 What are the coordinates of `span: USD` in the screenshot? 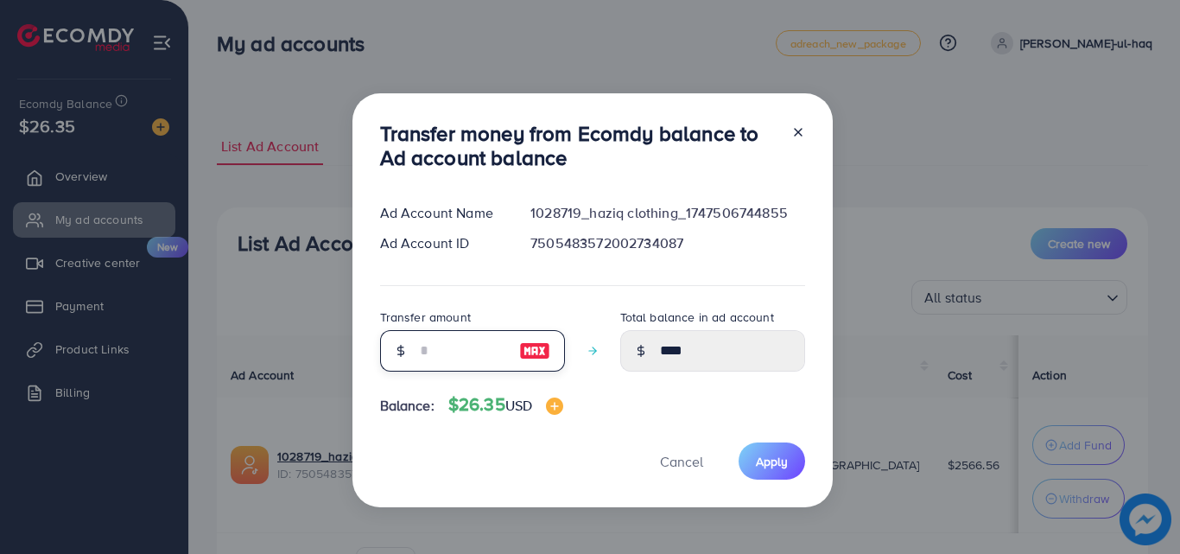 It's located at (518, 405).